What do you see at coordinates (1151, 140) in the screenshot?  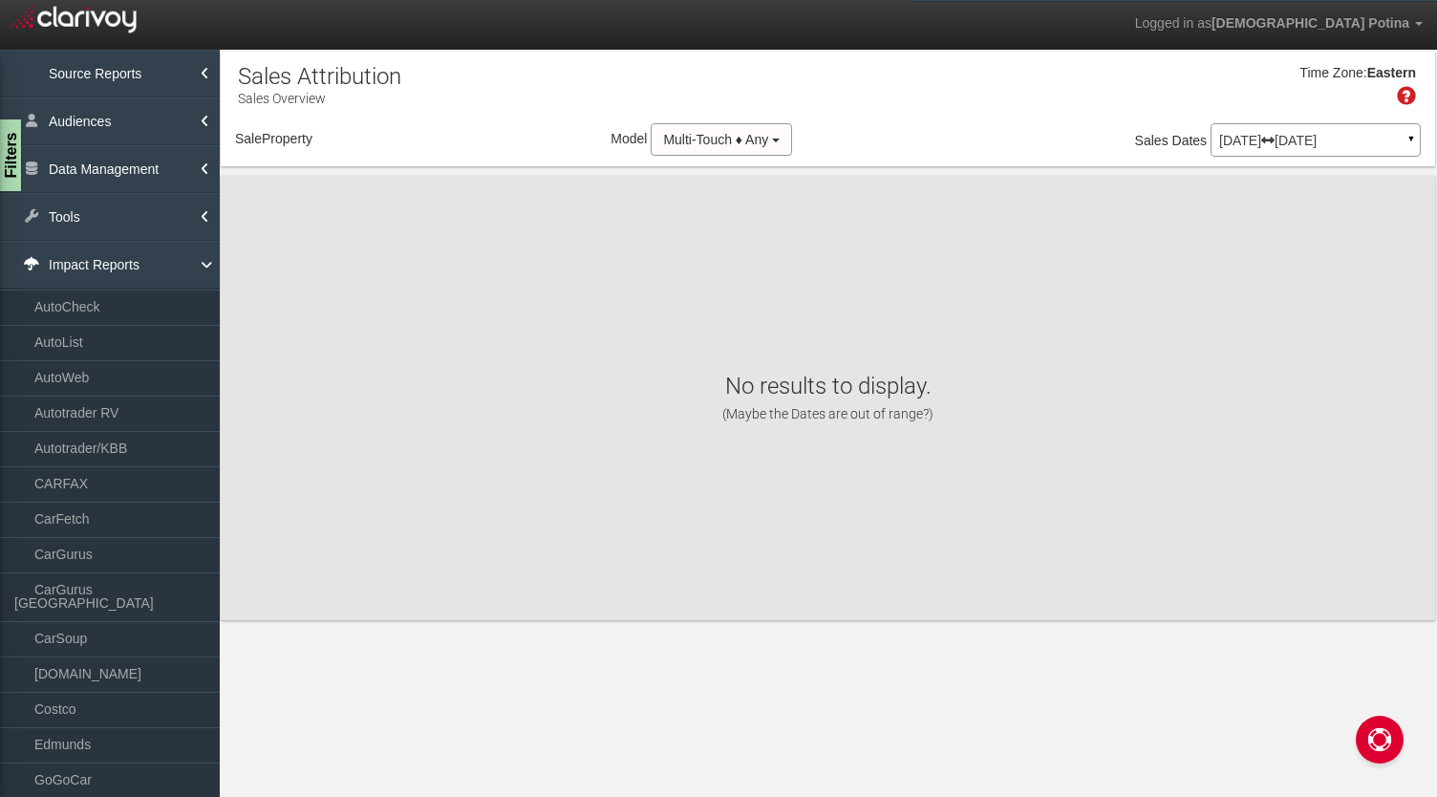 I see `span: Sales` at bounding box center [1151, 140].